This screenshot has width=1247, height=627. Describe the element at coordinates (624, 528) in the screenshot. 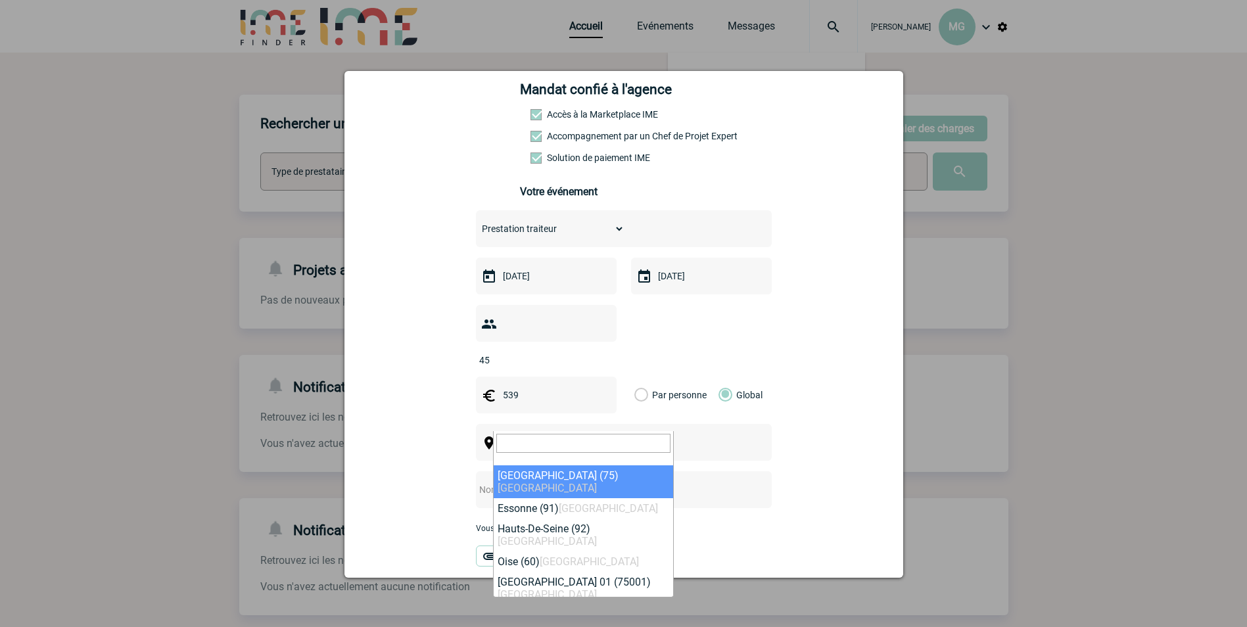

I see `p: Vous pouvez ajouter une pièce jointe à votre demande` at that location.